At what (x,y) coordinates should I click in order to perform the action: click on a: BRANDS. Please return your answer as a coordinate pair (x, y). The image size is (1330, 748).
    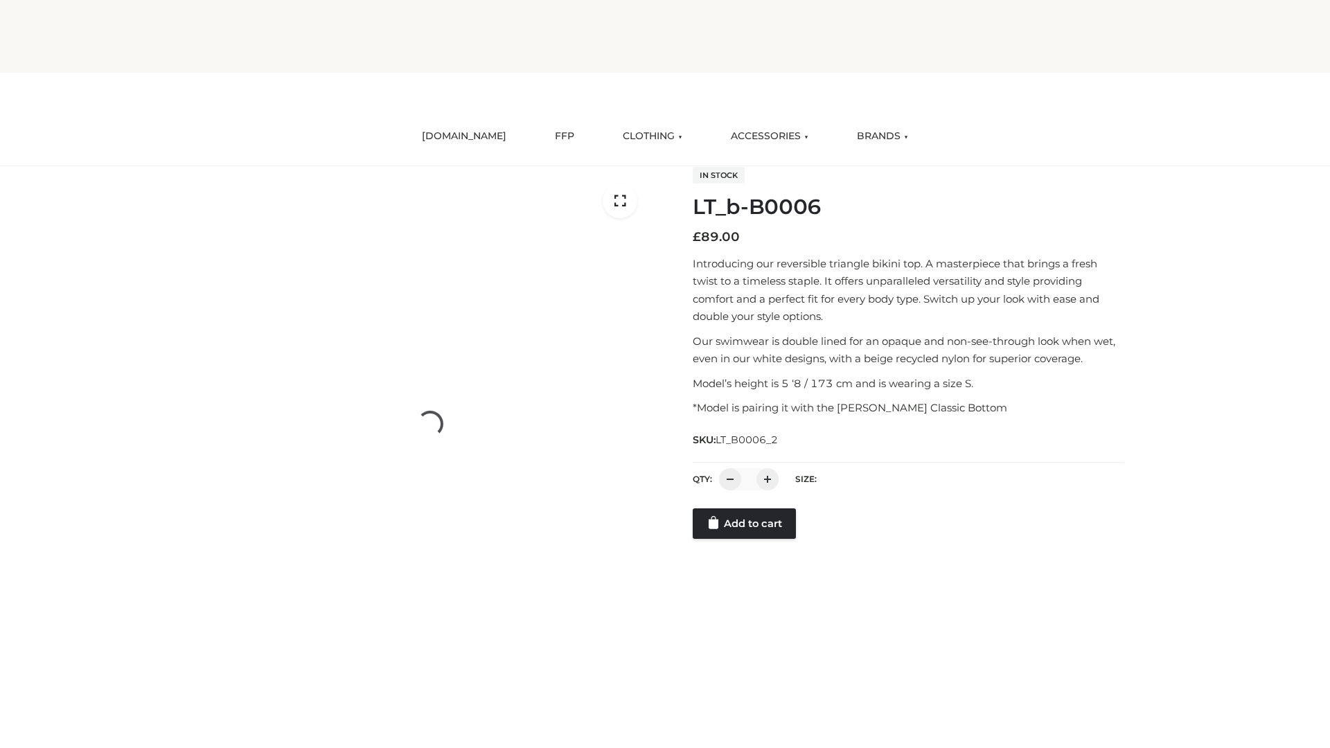
    Looking at the image, I should click on (882, 136).